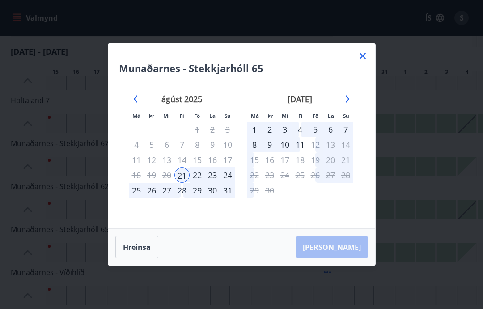 The height and width of the screenshot is (309, 483). What do you see at coordinates (285, 160) in the screenshot?
I see `td: Choose miðvikudagur, 17. september 2025 as your check-out date. It’s available.` at bounding box center [285, 160].